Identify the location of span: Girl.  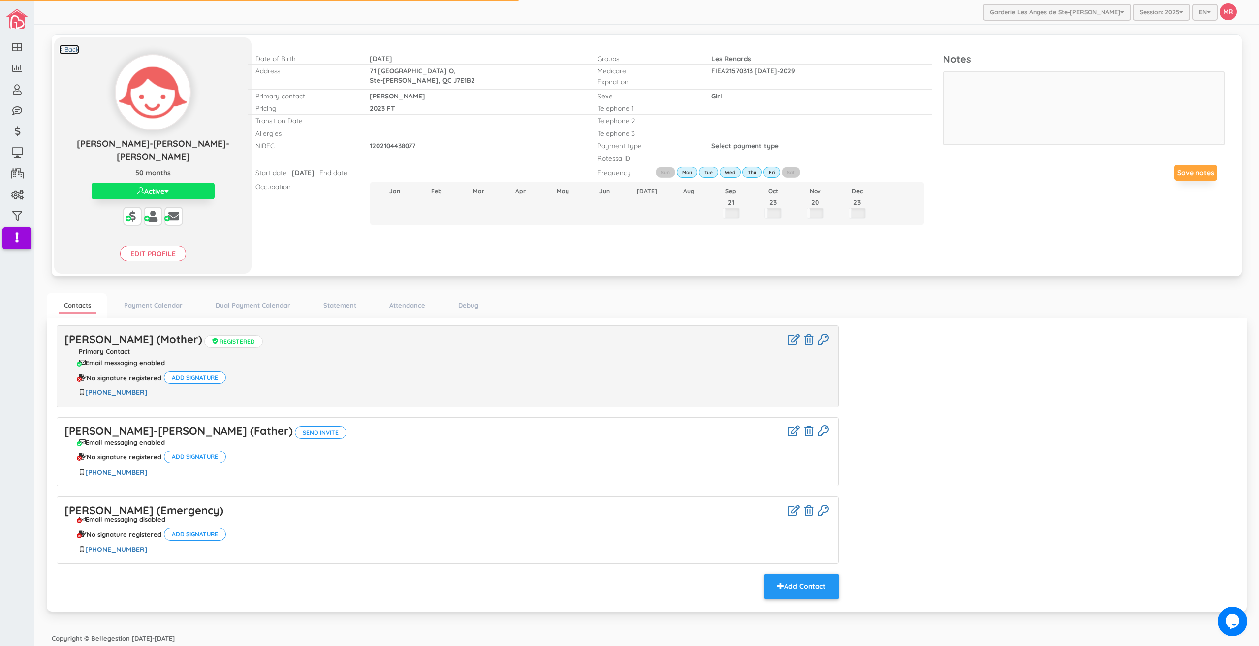
(717, 96).